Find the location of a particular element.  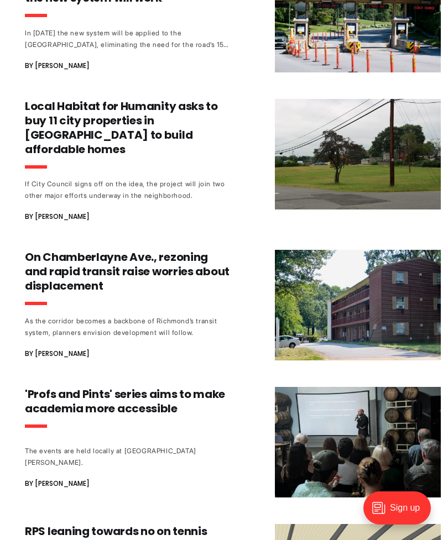

a: 'Profs and Pints' series aims to make academia more accessible The events are held locally at [GE... is located at coordinates (233, 442).